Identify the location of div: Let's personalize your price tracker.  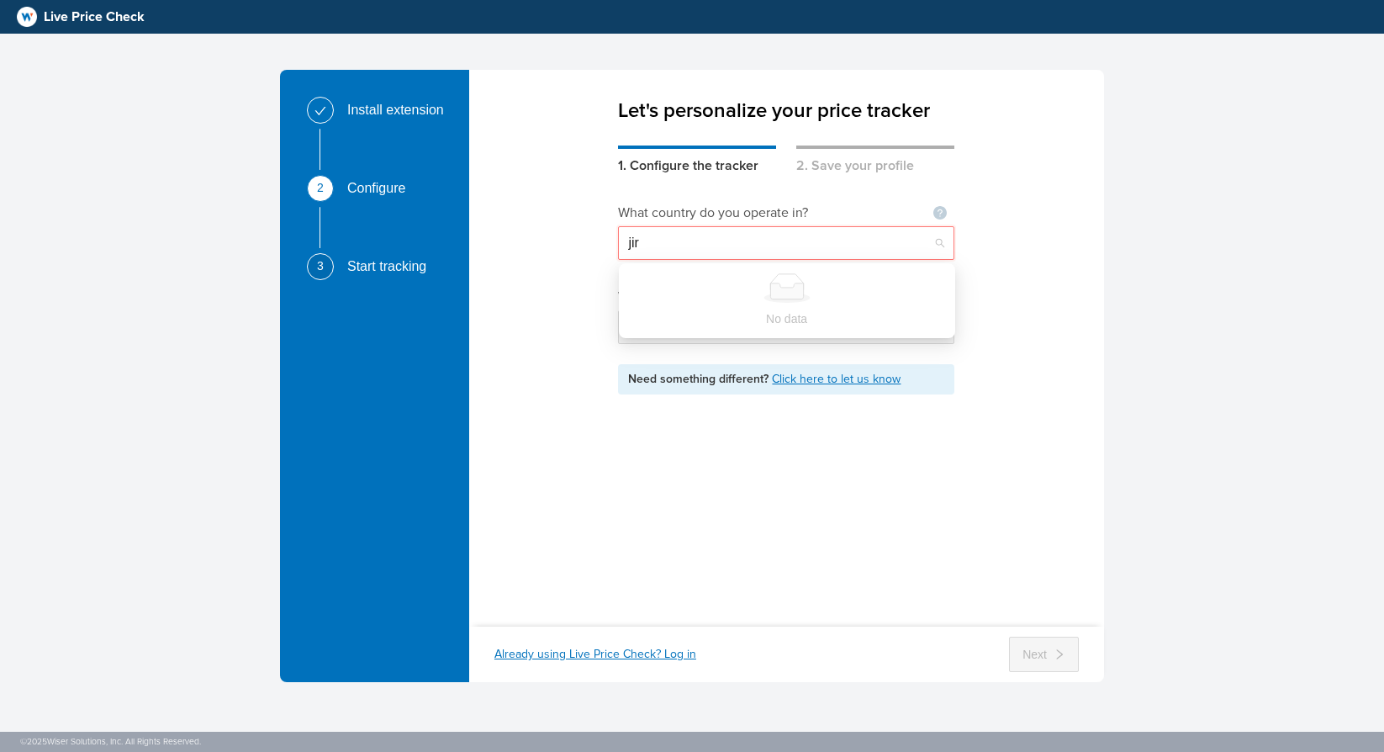
(786, 98).